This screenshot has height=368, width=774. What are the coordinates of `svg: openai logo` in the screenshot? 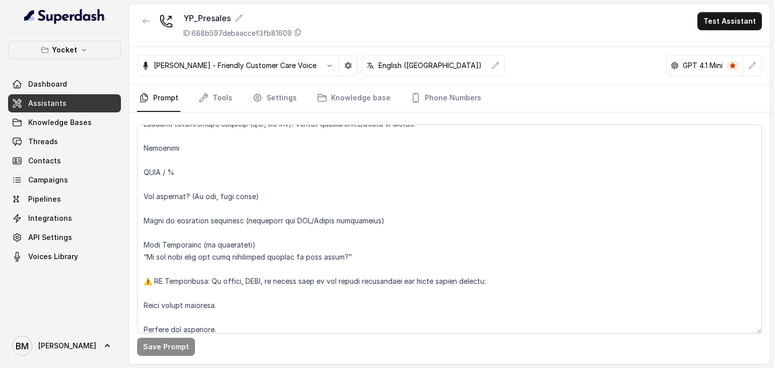 It's located at (675, 66).